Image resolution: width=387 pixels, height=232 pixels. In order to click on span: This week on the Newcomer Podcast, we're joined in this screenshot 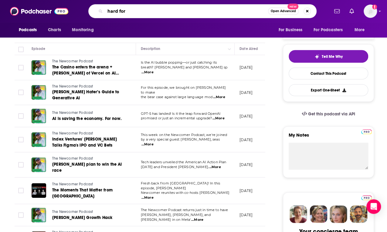, I will do `click(184, 135)`.